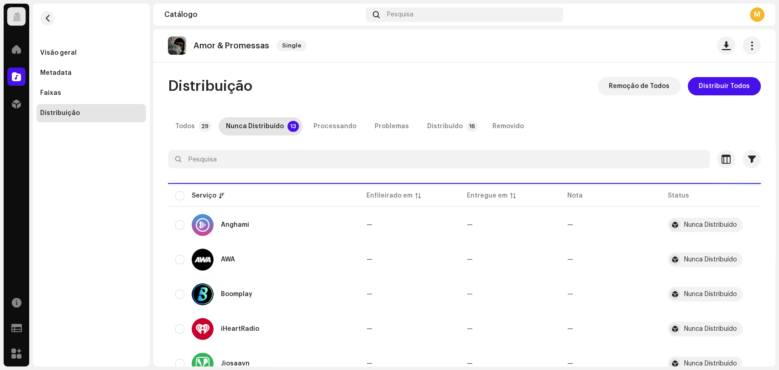 Image resolution: width=779 pixels, height=370 pixels. What do you see at coordinates (389, 196) in the screenshot?
I see `div: Enfileirado em` at bounding box center [389, 196].